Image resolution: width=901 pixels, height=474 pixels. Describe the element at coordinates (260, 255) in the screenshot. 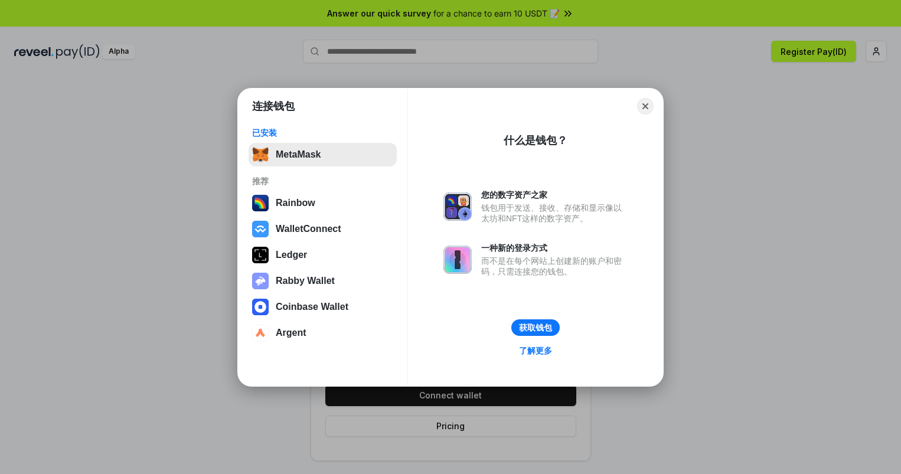

I see `img: svg+xml,%3Csvg%20xmlns%3D%22http%3A%2F%2Fwww.w3.org%2F2000%2Fsvg%22%20width%3D%2228%22%20height%3...` at that location.